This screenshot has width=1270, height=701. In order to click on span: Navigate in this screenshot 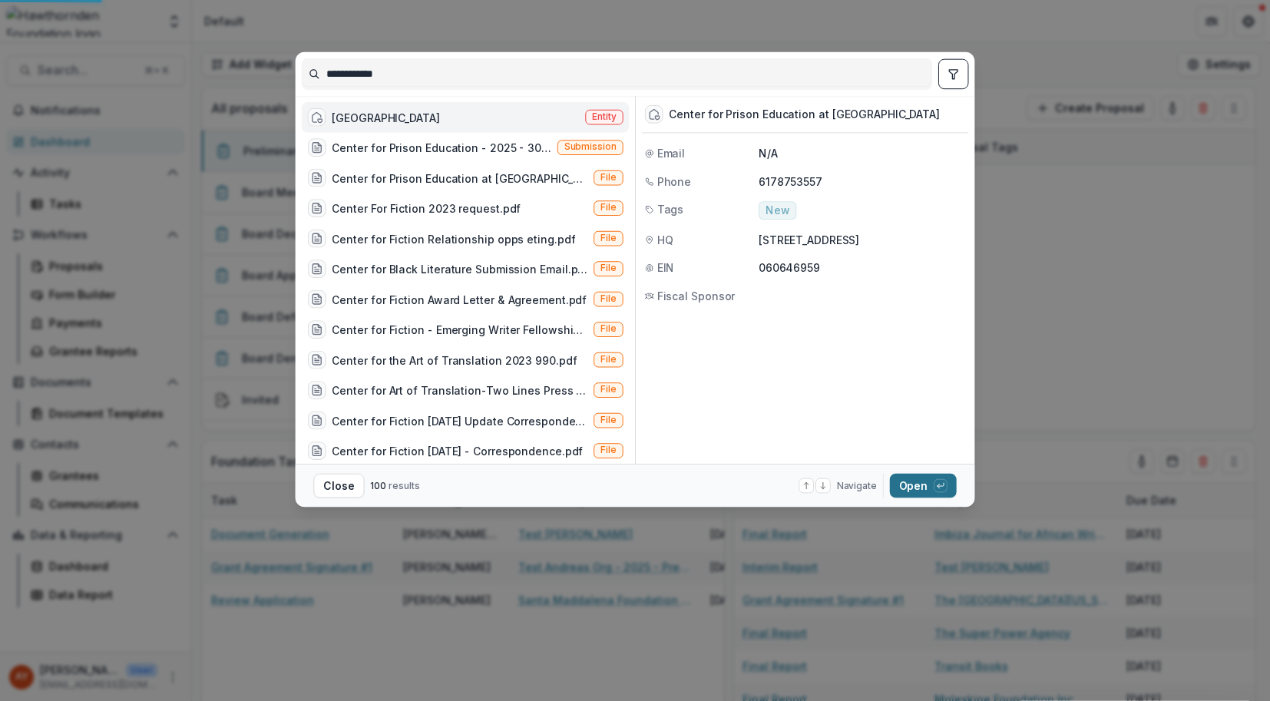, I will do `click(857, 486)`.